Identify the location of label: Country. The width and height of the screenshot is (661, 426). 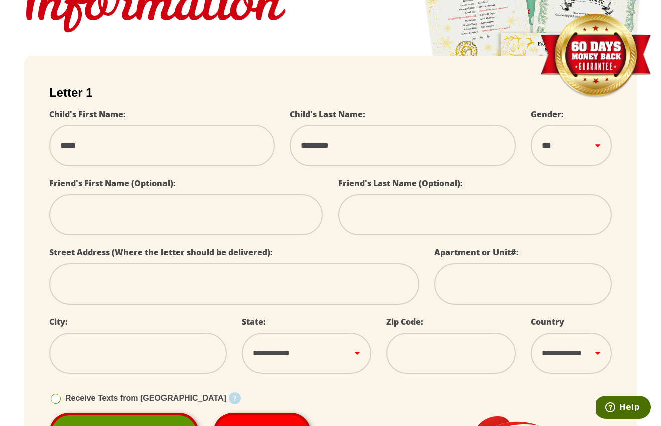
(547, 322).